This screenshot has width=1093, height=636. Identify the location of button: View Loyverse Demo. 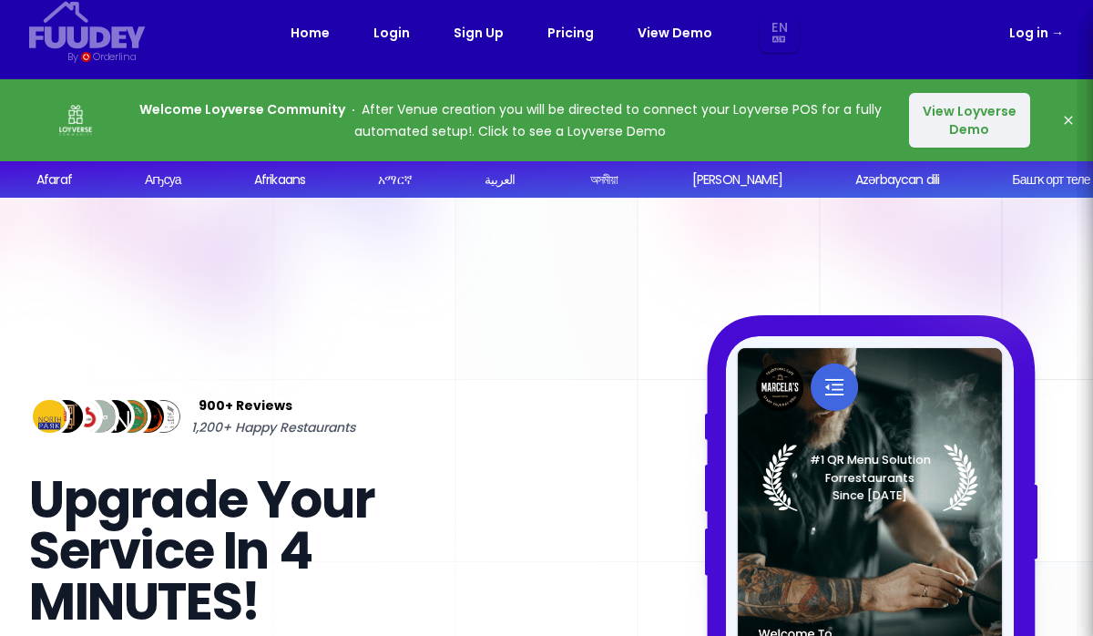
(969, 120).